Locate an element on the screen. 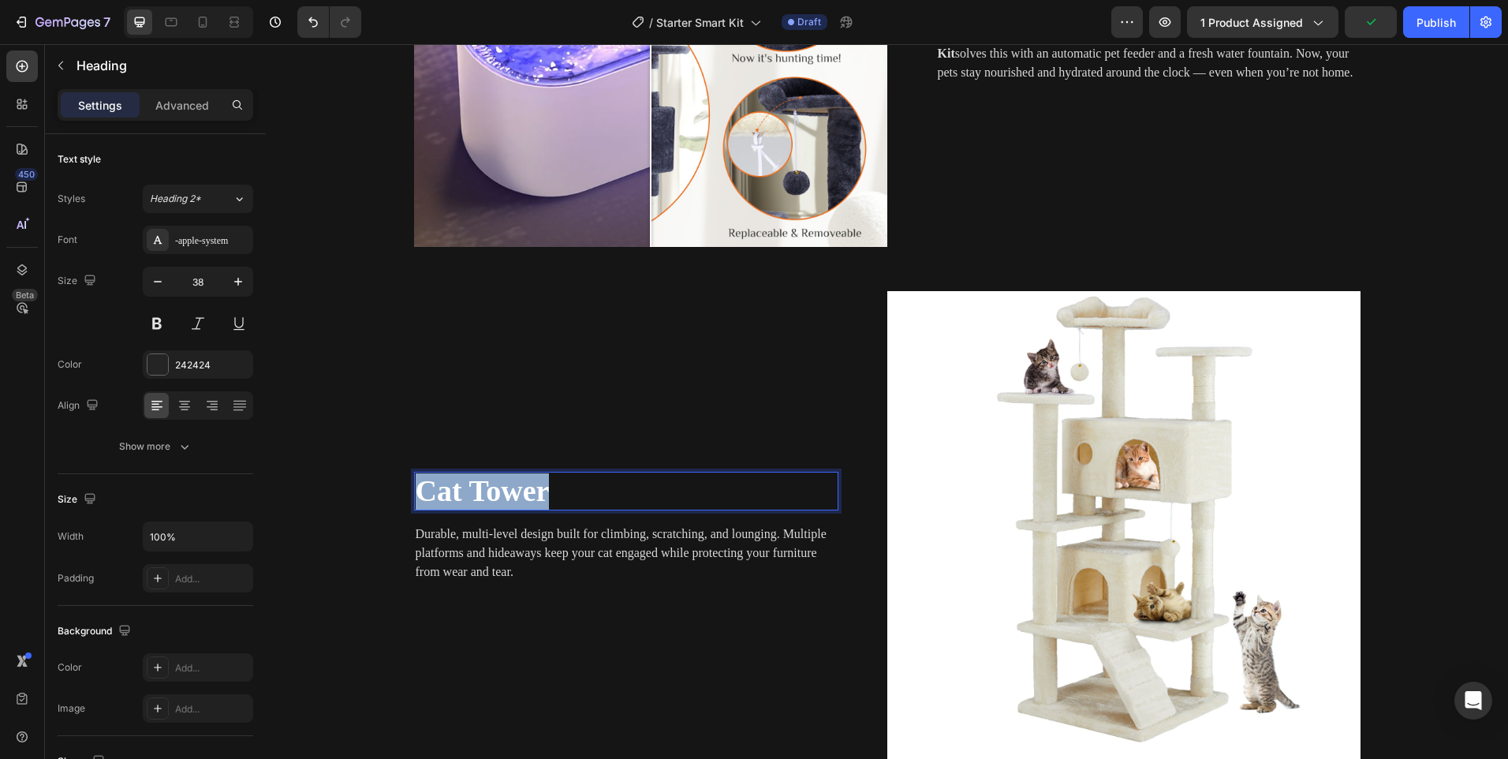  div: Font is located at coordinates (67, 240).